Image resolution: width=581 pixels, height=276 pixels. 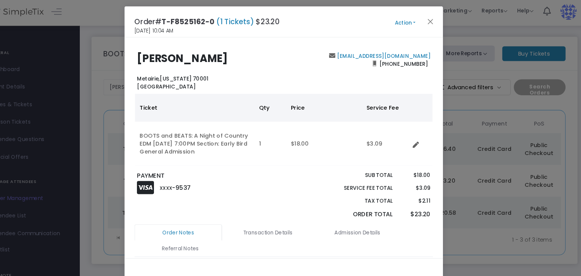 I want to click on span: Metairie,, so click(x=162, y=78).